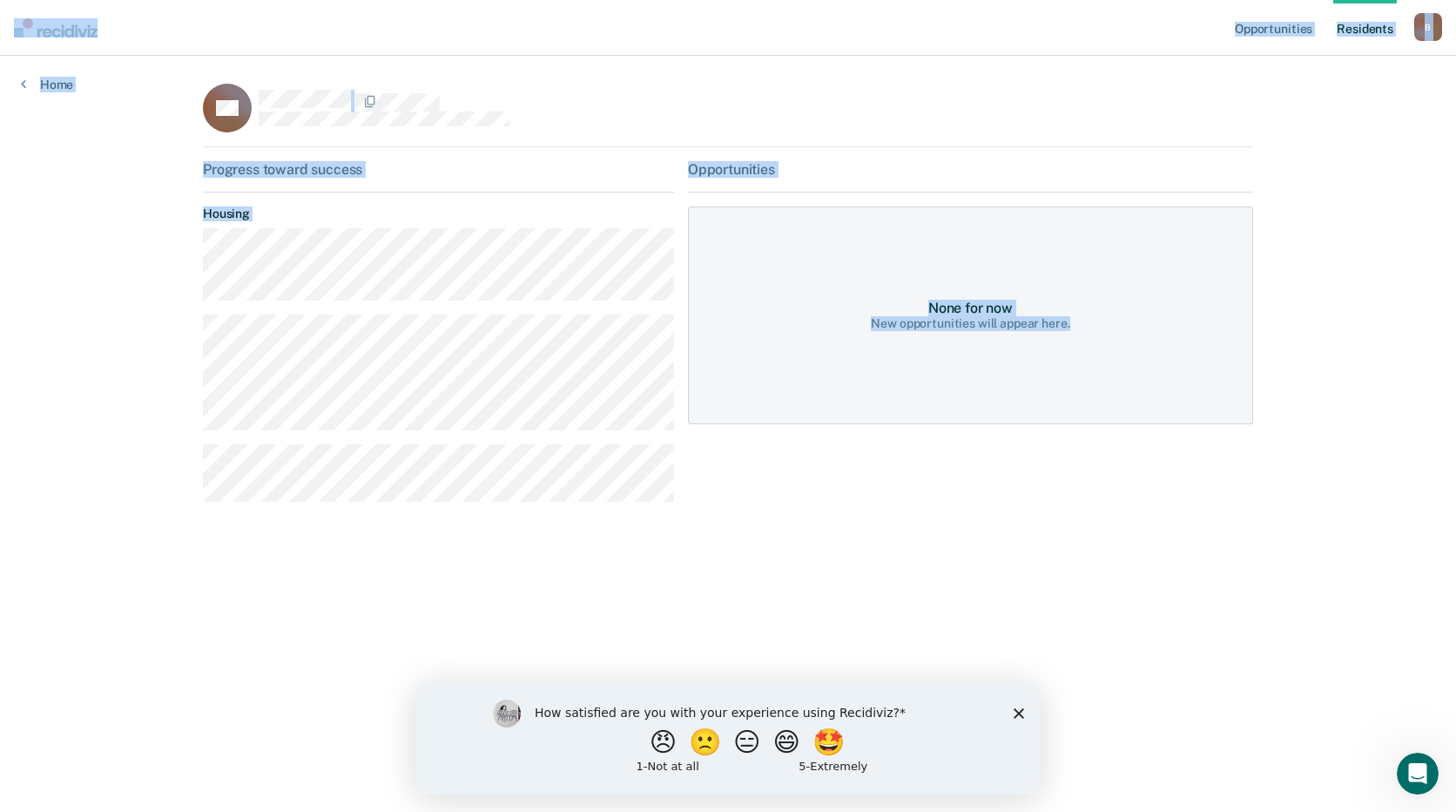  Describe the element at coordinates (438, 214) in the screenshot. I see `dt: Housing` at that location.